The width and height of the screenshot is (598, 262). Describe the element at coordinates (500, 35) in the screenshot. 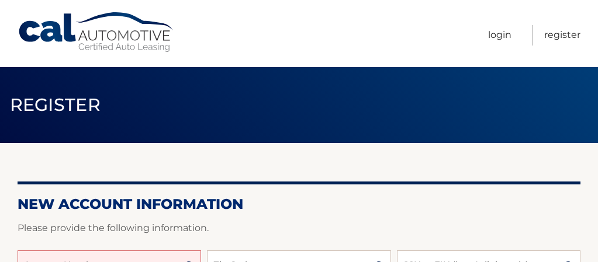

I see `a: Login` at that location.